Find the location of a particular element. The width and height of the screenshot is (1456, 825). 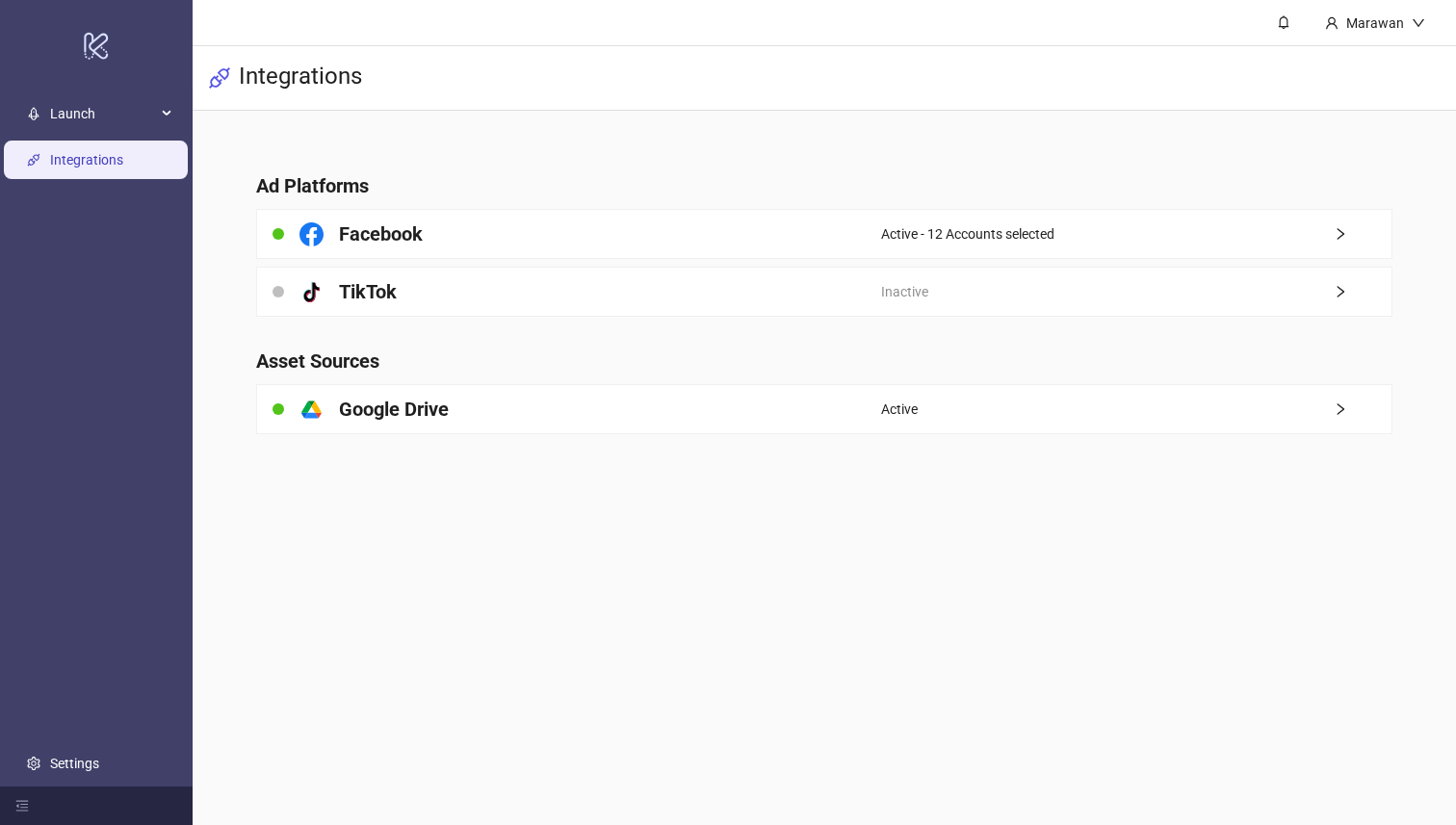

span: bell is located at coordinates (1284, 22).